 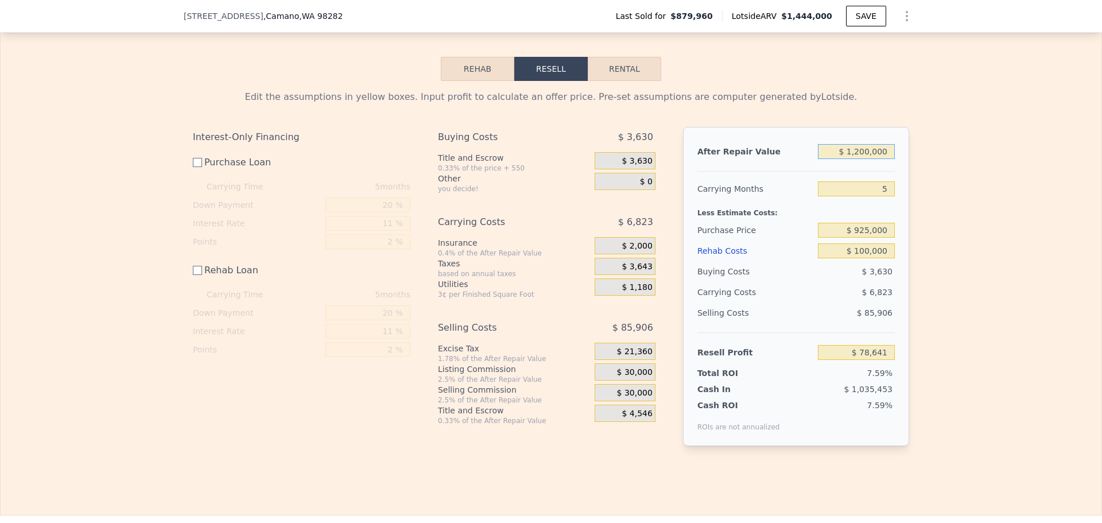 What do you see at coordinates (256, 270) in the screenshot?
I see `label: Rehab Loan` at bounding box center [256, 270].